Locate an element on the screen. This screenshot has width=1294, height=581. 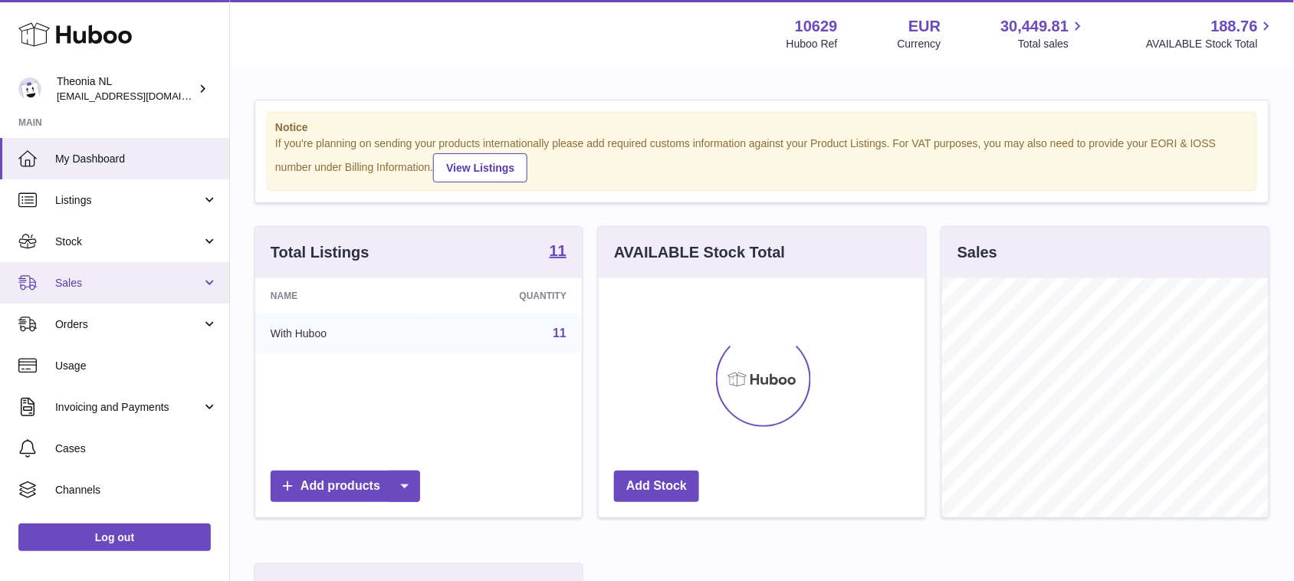
strong: 11 is located at coordinates (558, 251).